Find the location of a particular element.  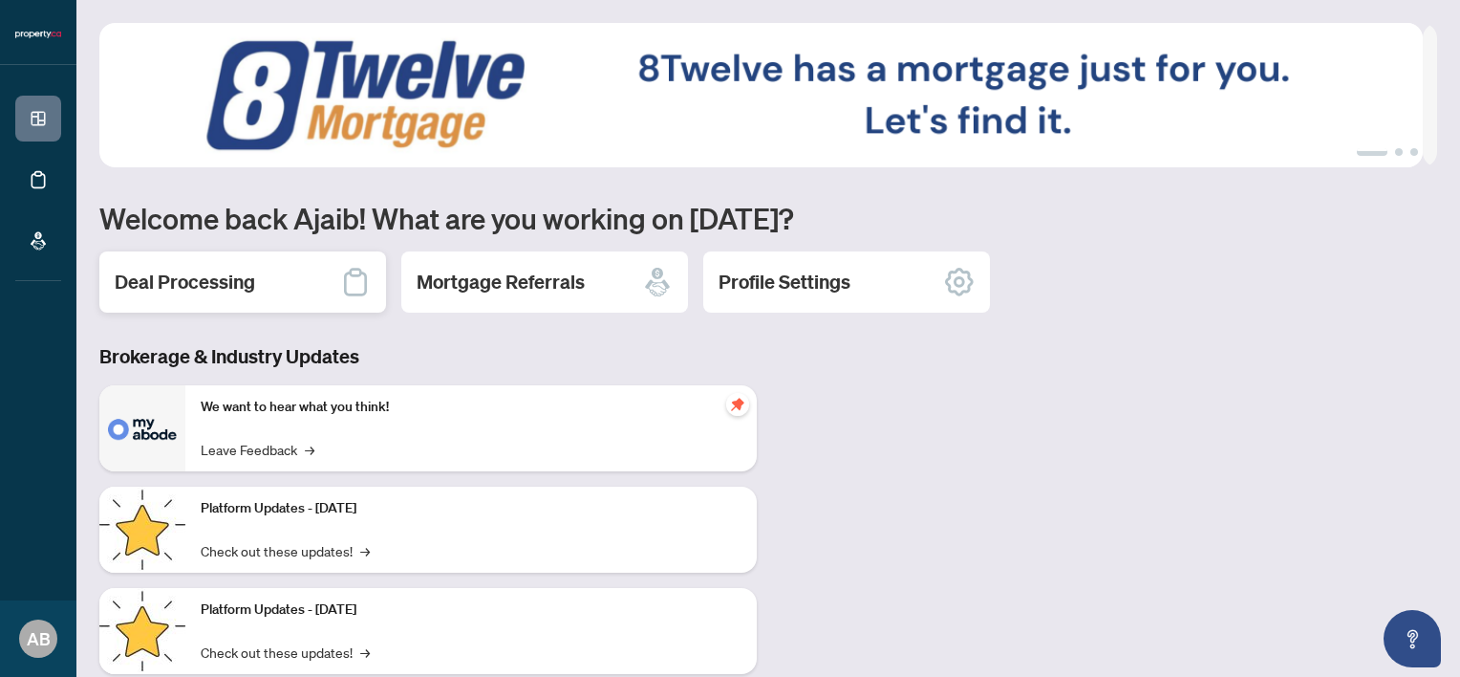

button: Open asap is located at coordinates (1412, 638).